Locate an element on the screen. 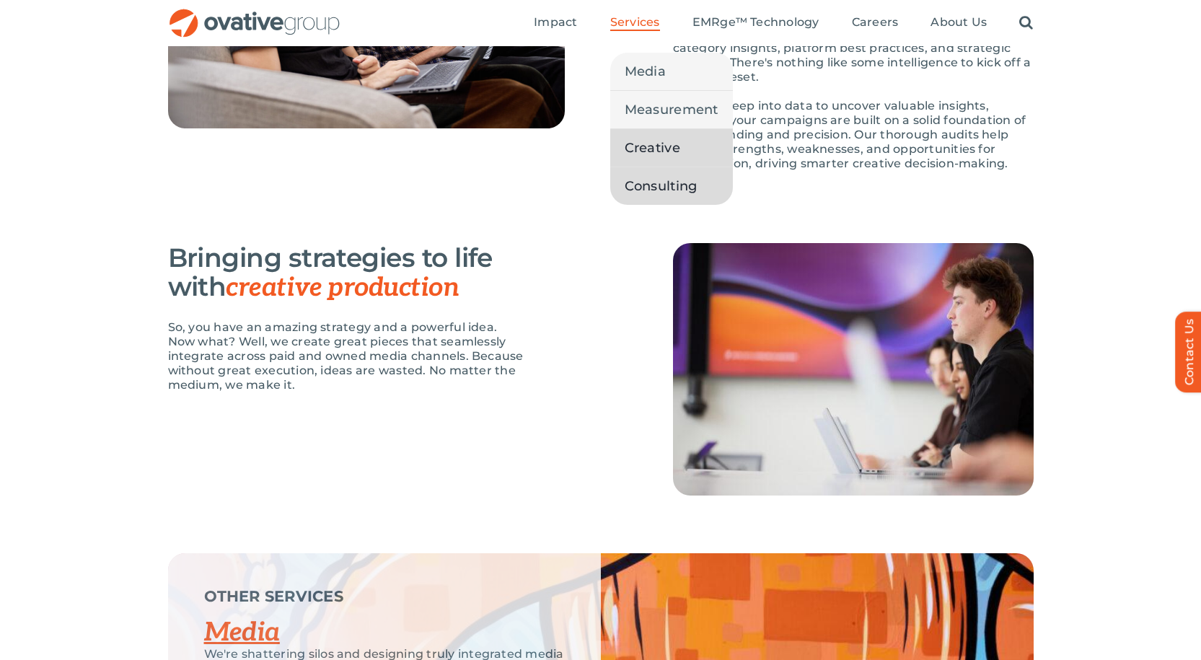 Image resolution: width=1201 pixels, height=660 pixels. p: We dive deep into data to uncover valuable insights, ensuring your campaigns are built on a solid... is located at coordinates (853, 135).